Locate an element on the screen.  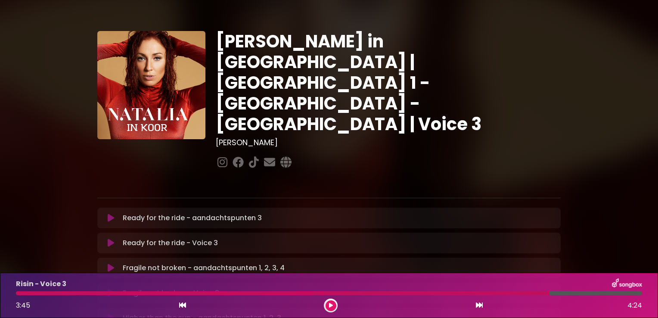
p: Ready for the ride - Voice 3 is located at coordinates (170, 243).